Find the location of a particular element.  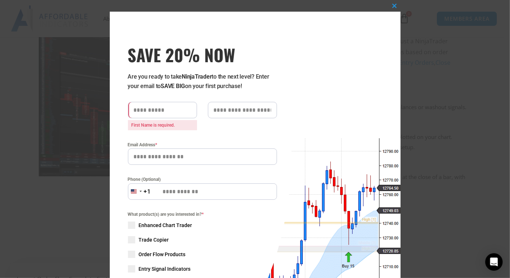

div: +1 is located at coordinates (148, 192).